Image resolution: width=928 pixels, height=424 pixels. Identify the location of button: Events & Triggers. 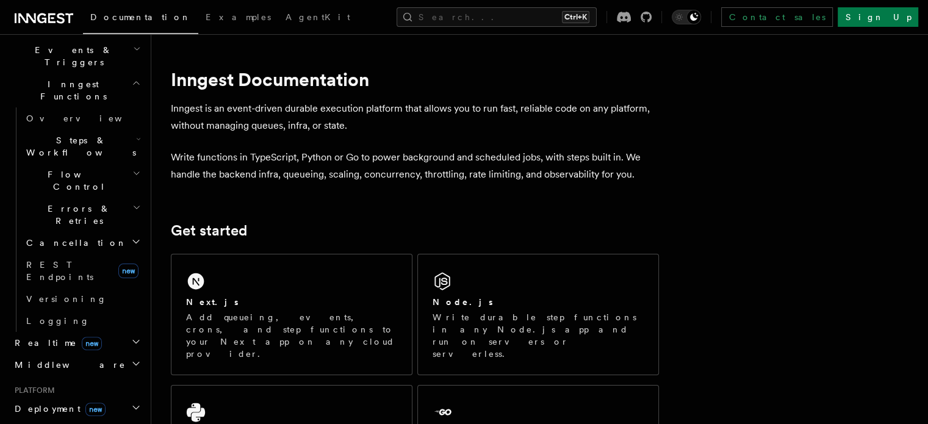
(76, 56).